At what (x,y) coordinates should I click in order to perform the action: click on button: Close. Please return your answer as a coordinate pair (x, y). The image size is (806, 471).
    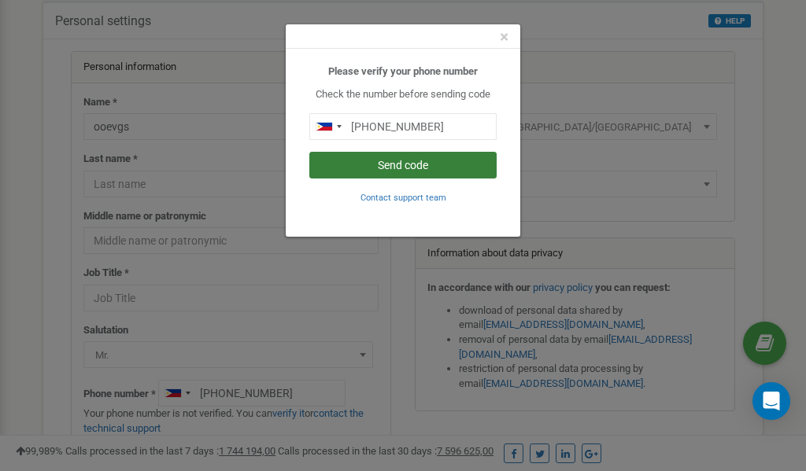
    Looking at the image, I should click on (504, 37).